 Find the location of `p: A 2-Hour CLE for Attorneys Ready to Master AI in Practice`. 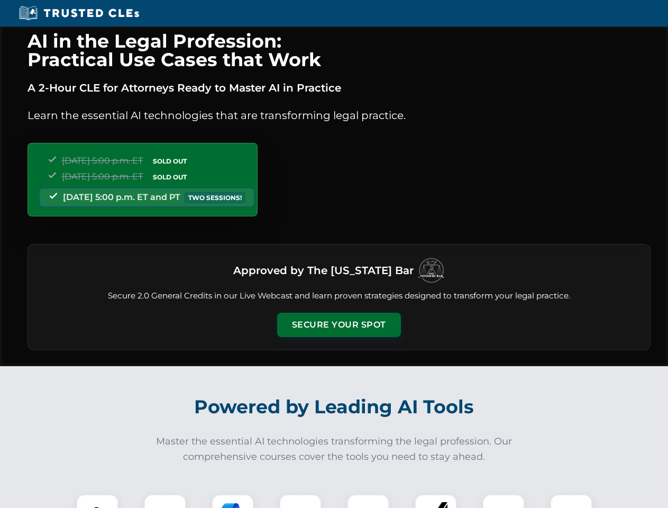

p: A 2-Hour CLE for Attorneys Ready to Master AI in Practice is located at coordinates (339, 88).